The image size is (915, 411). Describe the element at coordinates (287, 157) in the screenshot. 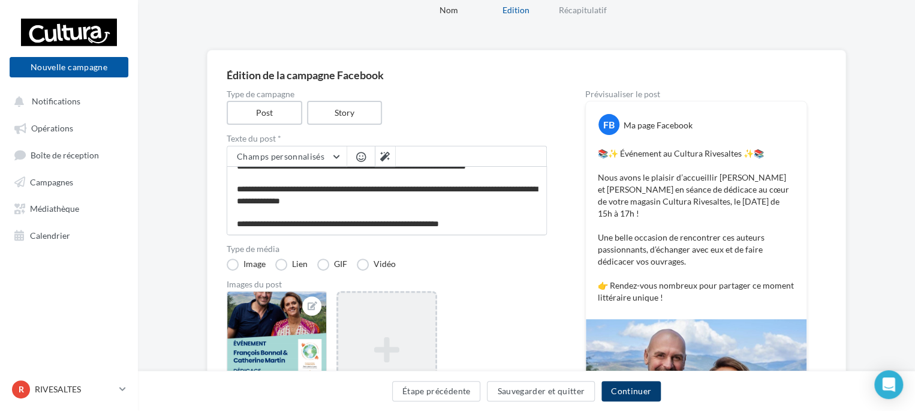

I see `button: Champs personnalisés` at that location.